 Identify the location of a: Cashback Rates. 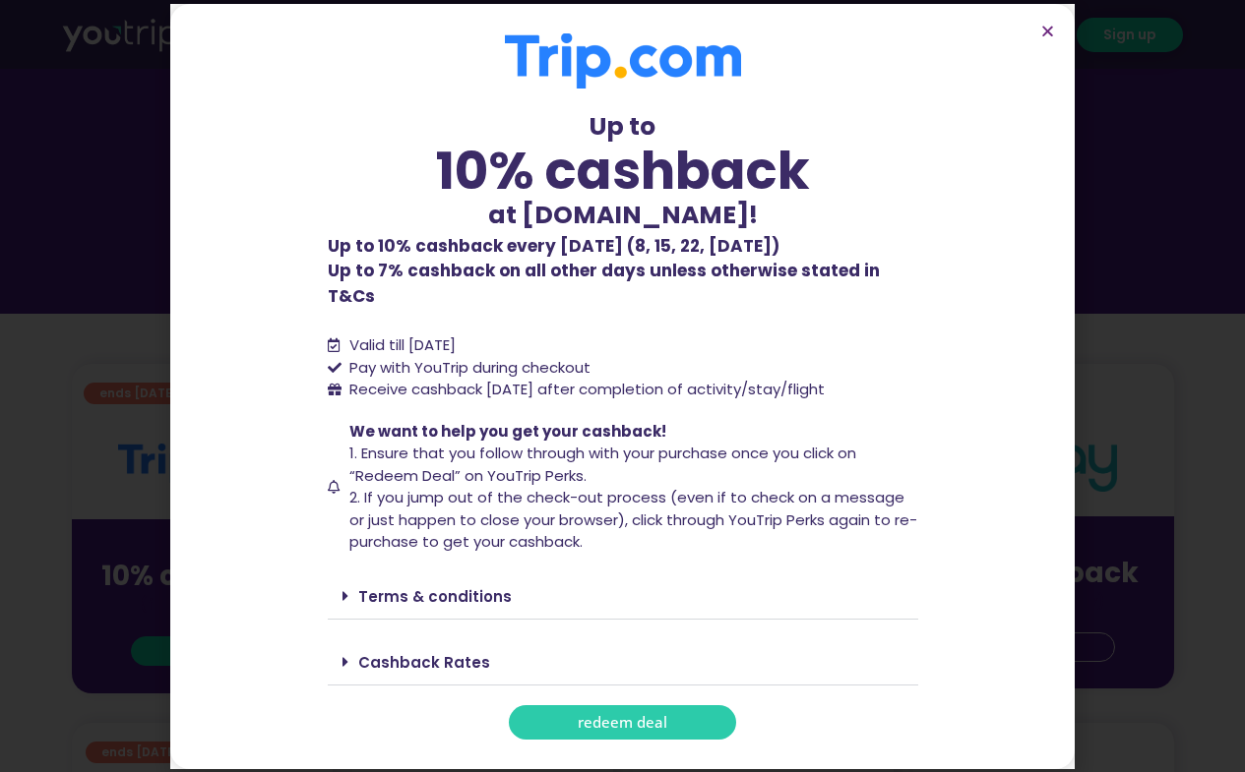
(424, 662).